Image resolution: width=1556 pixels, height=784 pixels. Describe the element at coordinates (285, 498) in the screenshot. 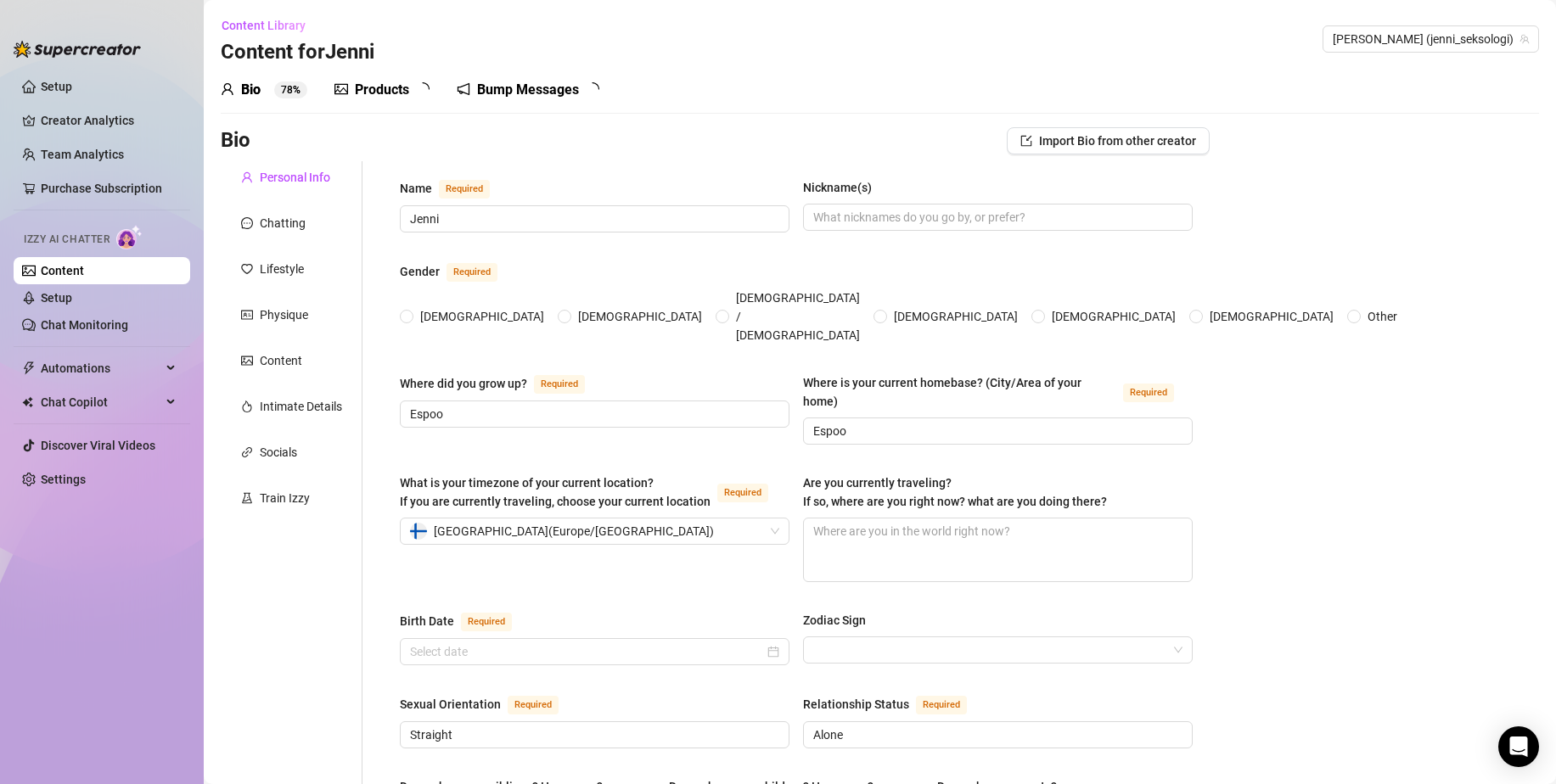

I see `div: Train Izzy` at that location.